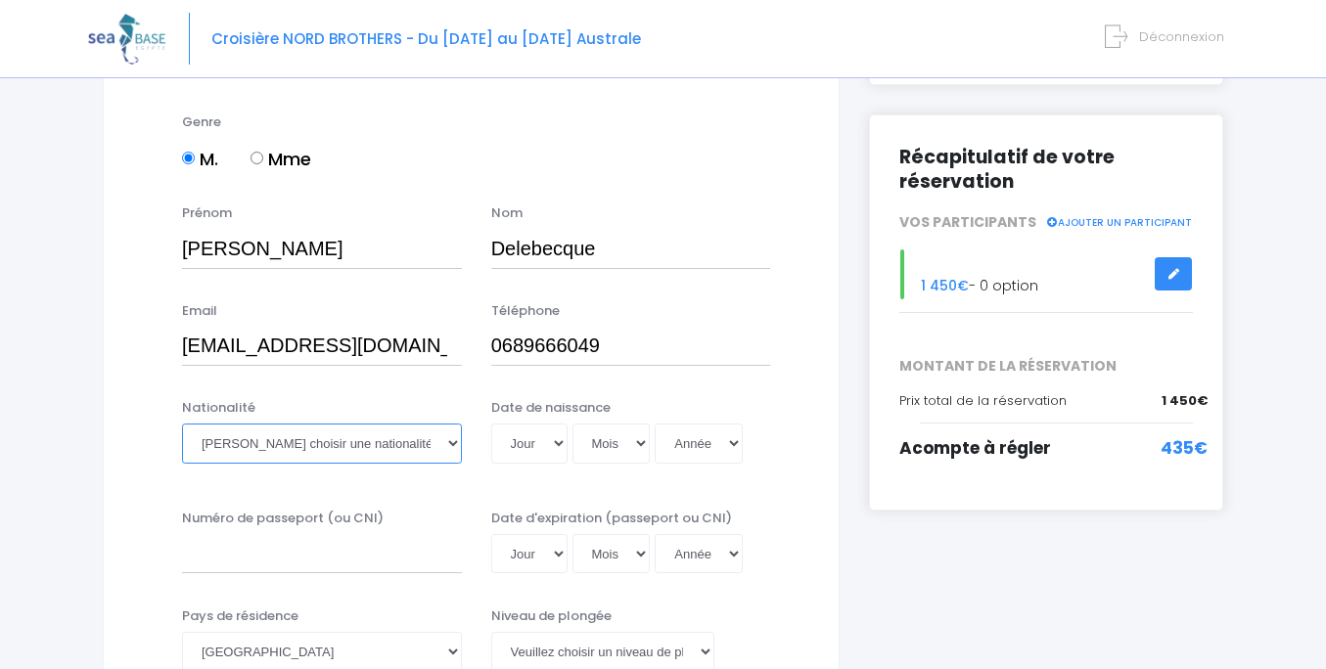 The image size is (1326, 669). Describe the element at coordinates (1184, 449) in the screenshot. I see `span: 435€` at that location.